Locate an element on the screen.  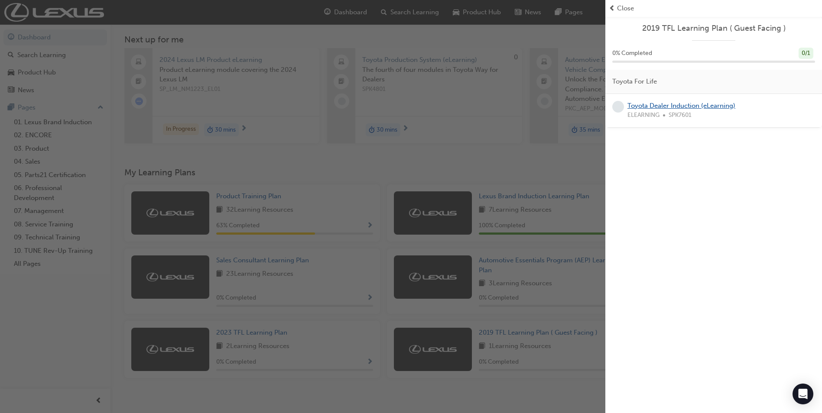
span: prev-icon is located at coordinates (612, 8).